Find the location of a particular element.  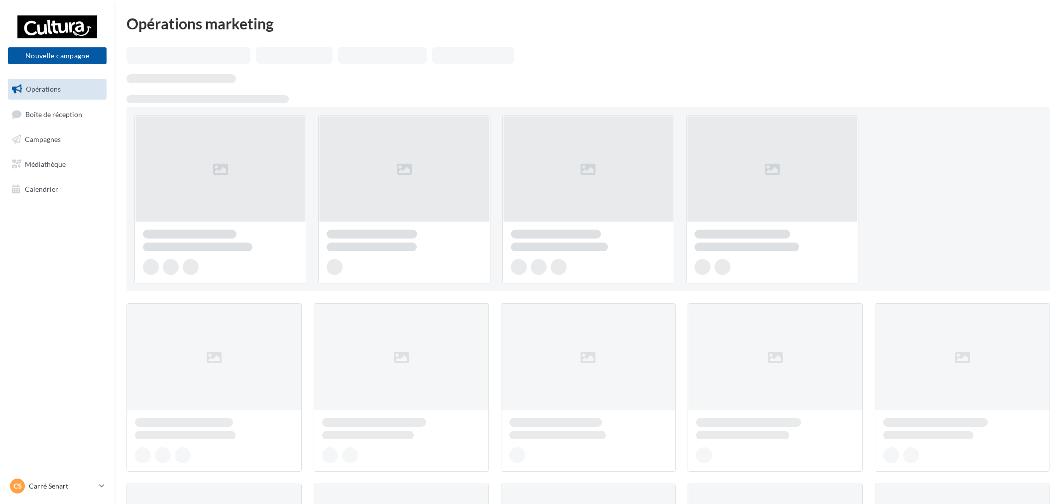

a: Boîte de réception is located at coordinates (57, 114).